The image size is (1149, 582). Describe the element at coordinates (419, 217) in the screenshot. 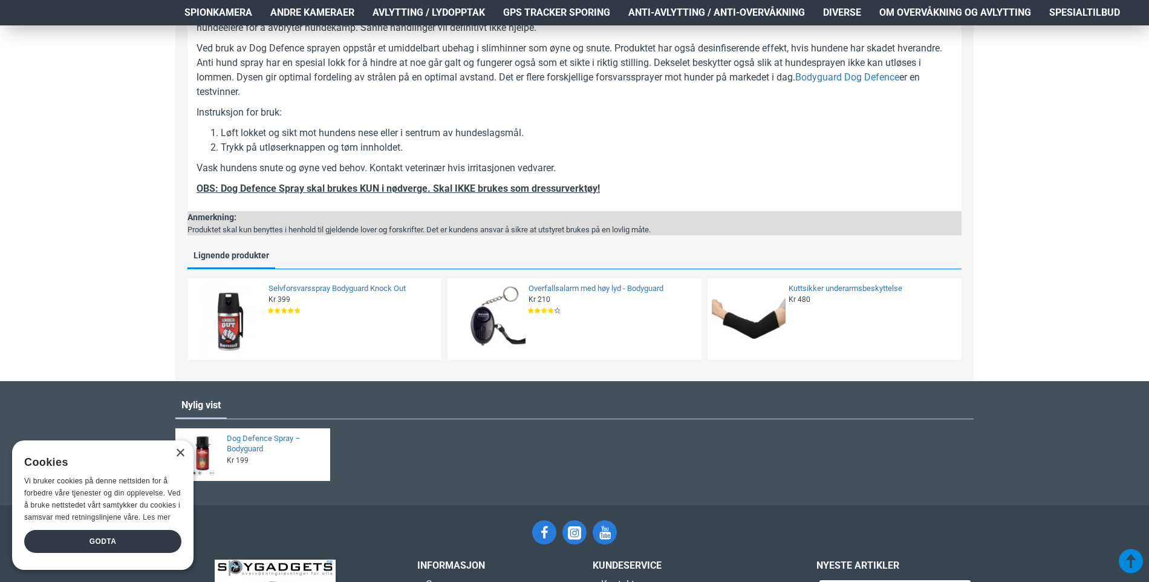

I see `div: Anmerkning:` at that location.